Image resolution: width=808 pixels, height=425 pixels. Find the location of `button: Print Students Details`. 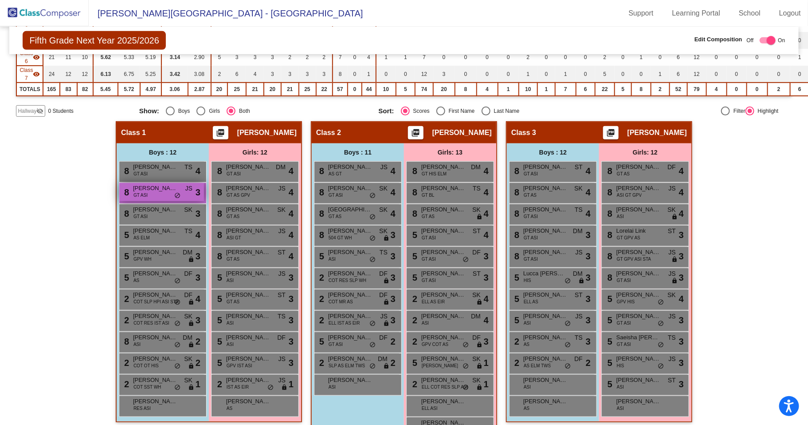

button: Print Students Details is located at coordinates (611, 133).